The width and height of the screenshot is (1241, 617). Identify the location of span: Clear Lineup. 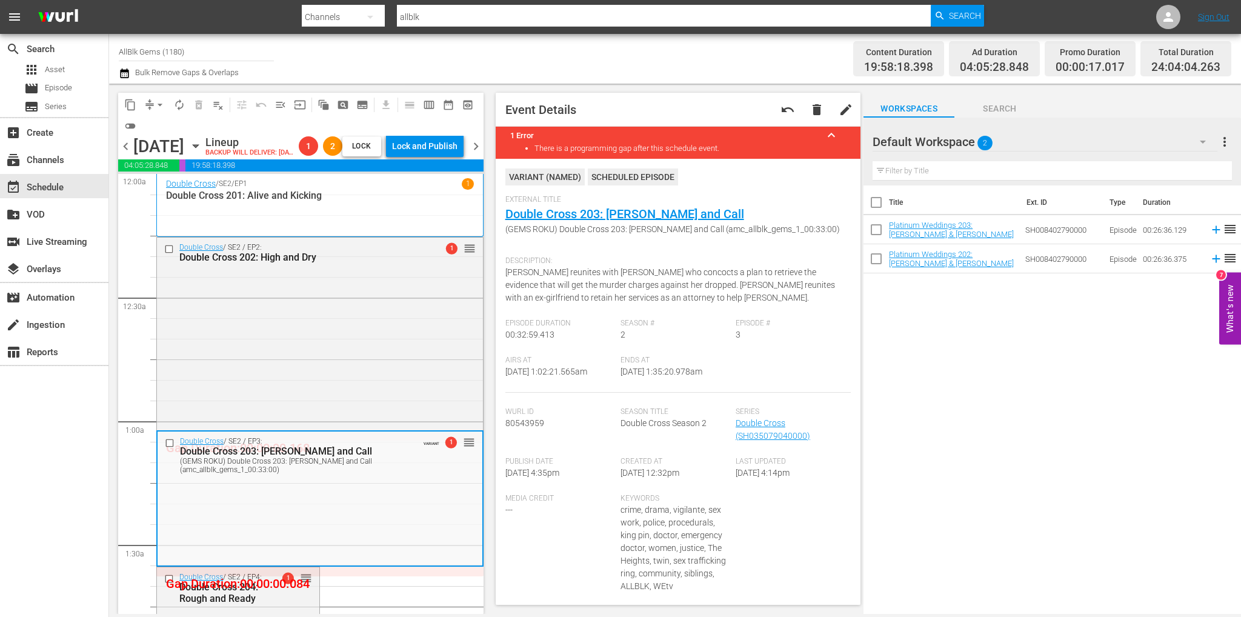
(218, 105).